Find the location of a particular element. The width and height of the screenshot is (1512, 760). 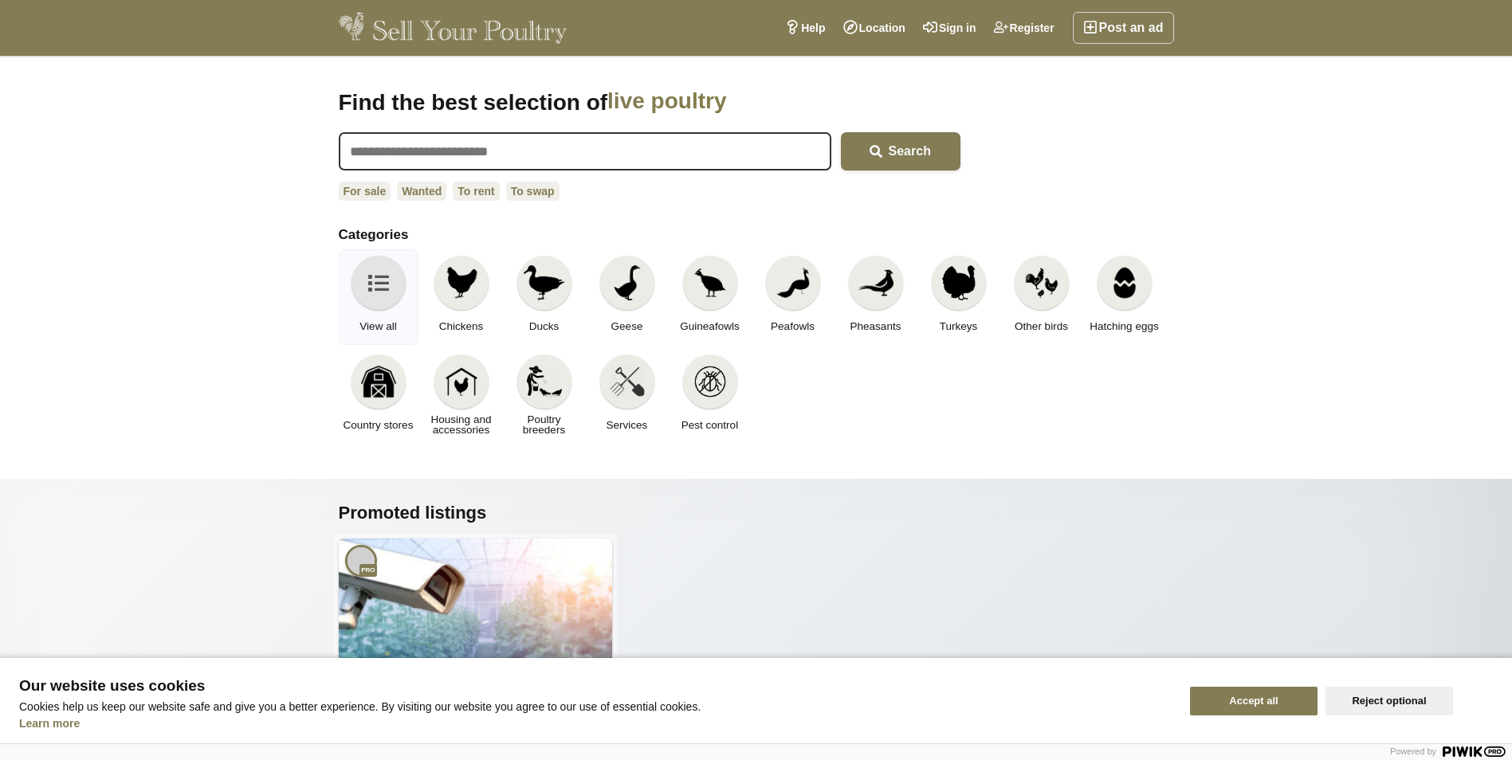

a: Country stores Country stores is located at coordinates (379, 396).